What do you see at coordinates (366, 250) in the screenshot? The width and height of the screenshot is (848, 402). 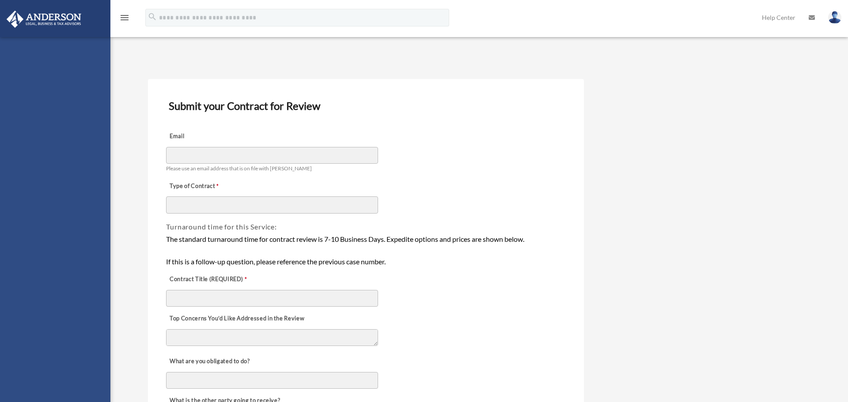 I see `div: The standard turnaround time for contract review is 7-10 Business Days. Expedite options and pric...` at bounding box center [366, 250].